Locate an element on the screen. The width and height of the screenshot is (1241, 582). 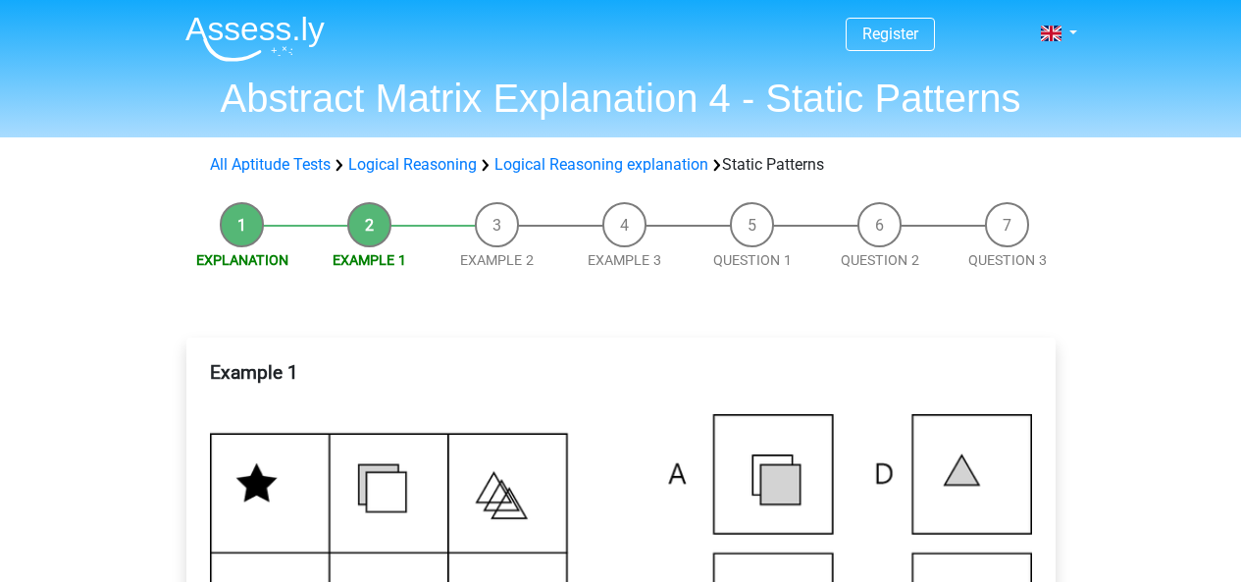
a: Register is located at coordinates (890, 33).